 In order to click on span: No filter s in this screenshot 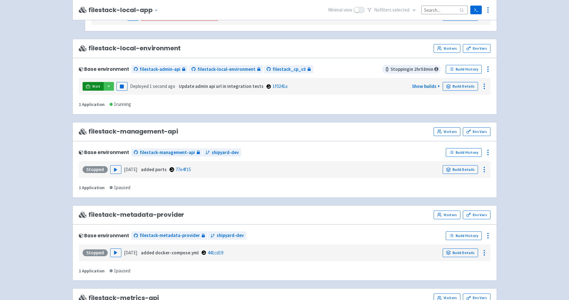, I will do `click(392, 10)`.